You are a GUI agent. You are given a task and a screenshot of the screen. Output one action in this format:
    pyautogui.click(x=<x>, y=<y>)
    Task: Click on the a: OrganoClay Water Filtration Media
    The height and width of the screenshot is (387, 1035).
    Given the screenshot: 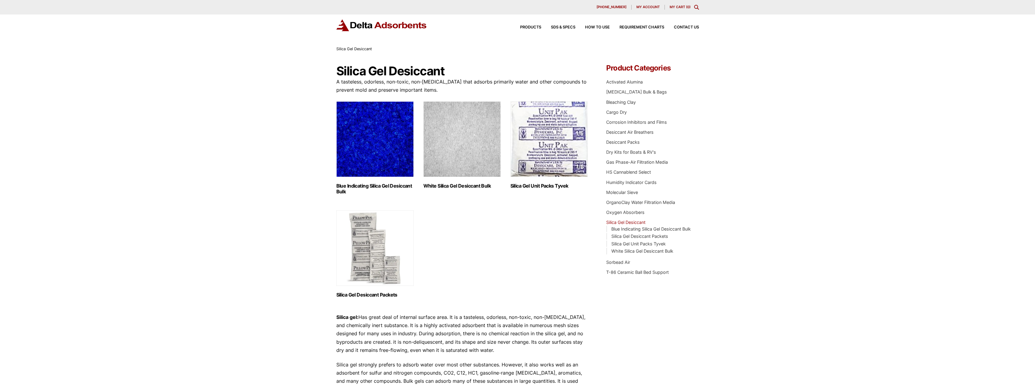 What is the action you would take?
    pyautogui.click(x=641, y=202)
    